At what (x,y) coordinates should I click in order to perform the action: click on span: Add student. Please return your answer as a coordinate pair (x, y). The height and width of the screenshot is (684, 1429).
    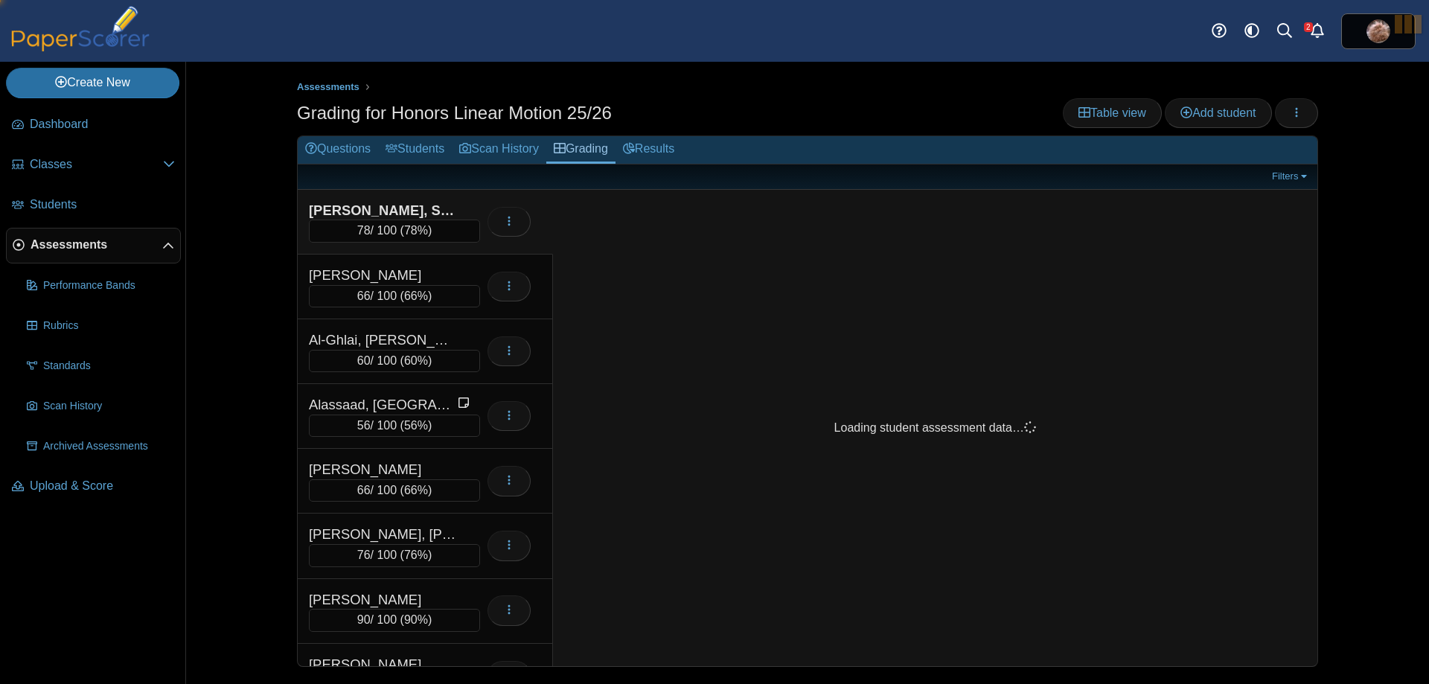
    Looking at the image, I should click on (1218, 112).